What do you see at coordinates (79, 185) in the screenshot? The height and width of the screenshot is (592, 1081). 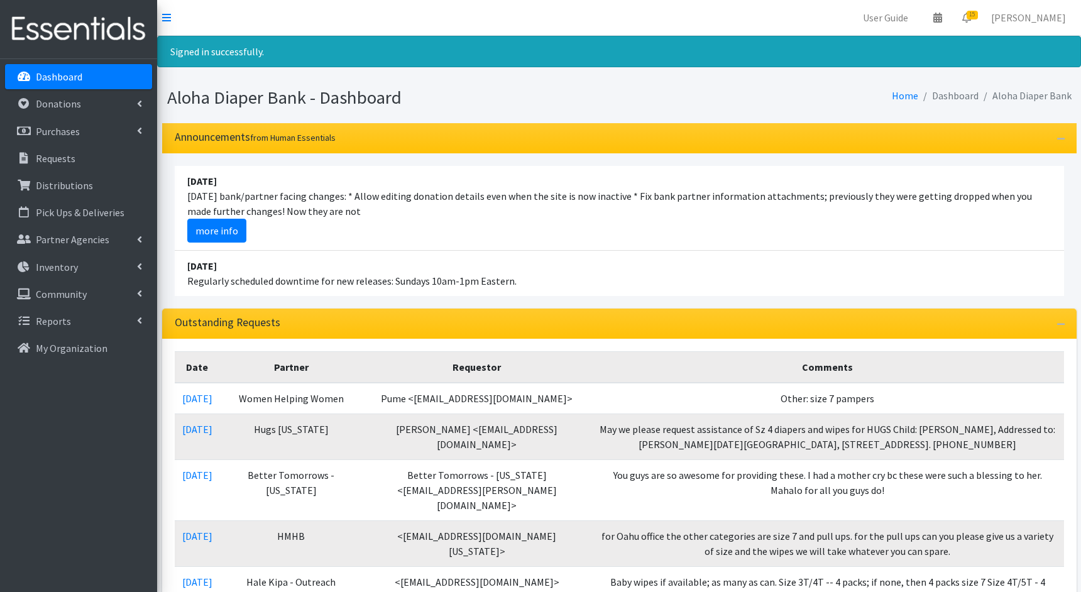 I see `a: Distributions` at bounding box center [79, 185].